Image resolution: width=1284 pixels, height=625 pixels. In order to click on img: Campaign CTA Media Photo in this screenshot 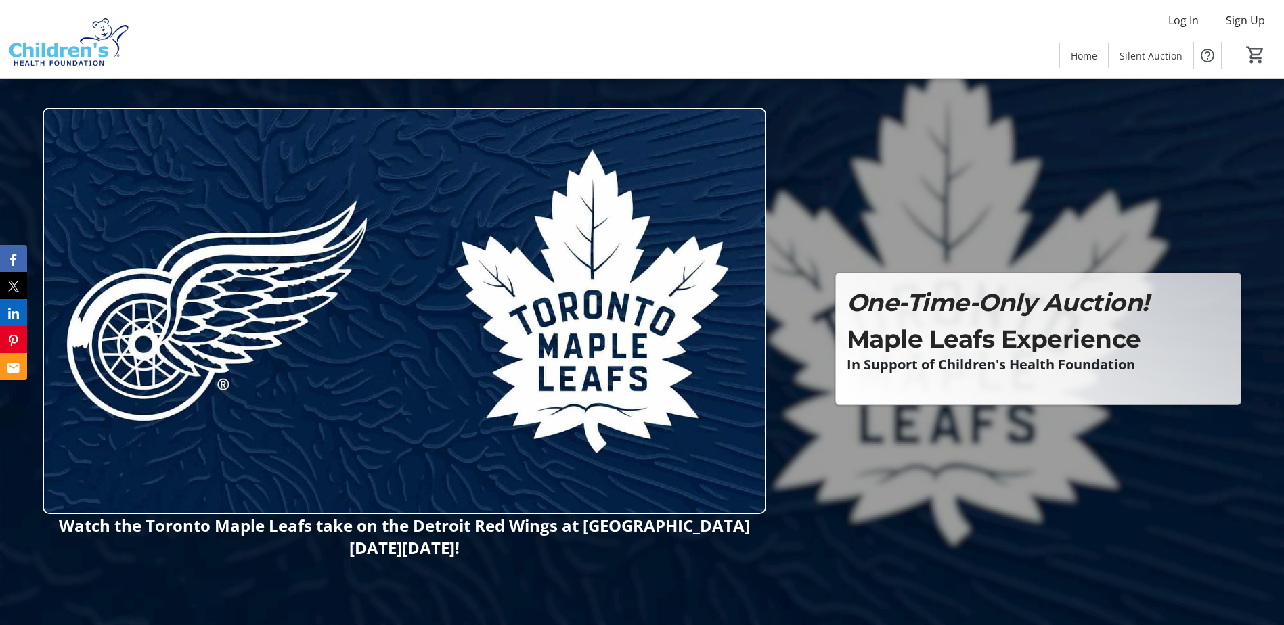, I will do `click(404, 311)`.